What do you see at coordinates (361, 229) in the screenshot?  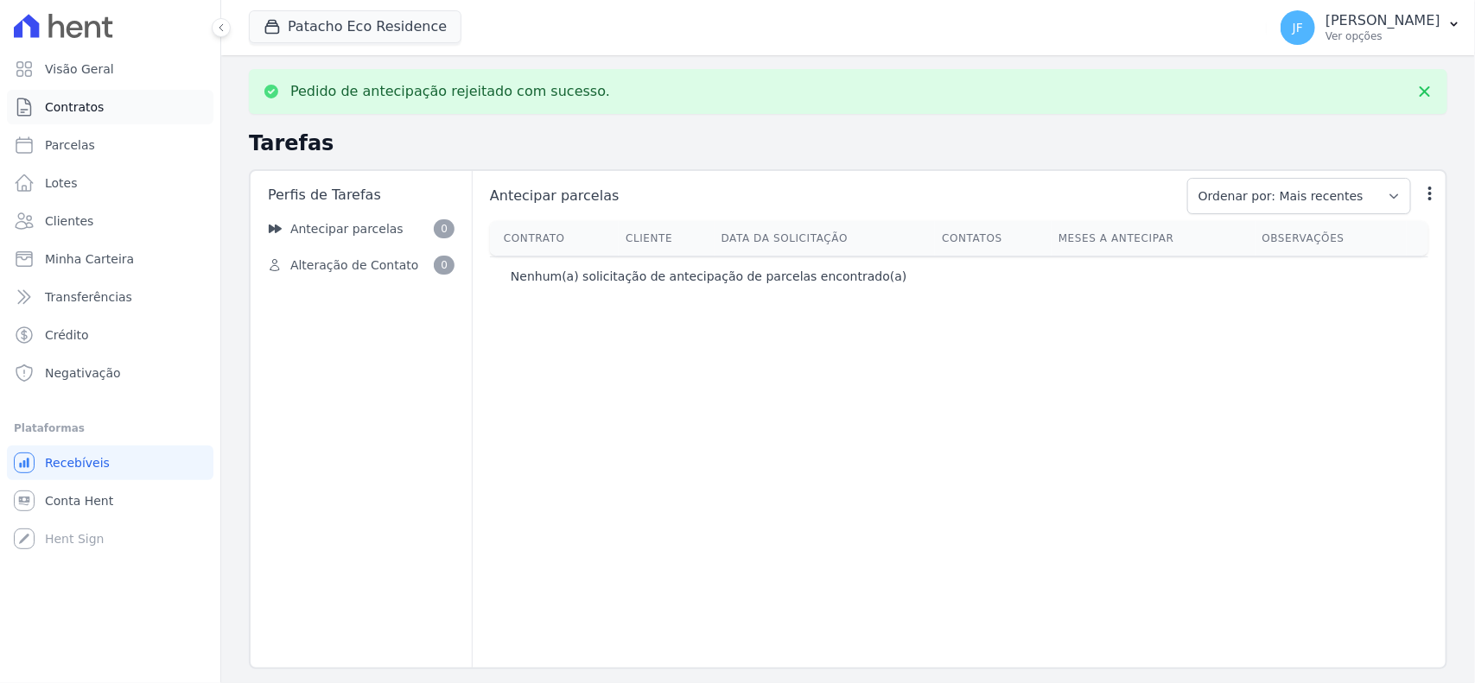 I see `a: Antecipar parcelas 0` at bounding box center [361, 229].